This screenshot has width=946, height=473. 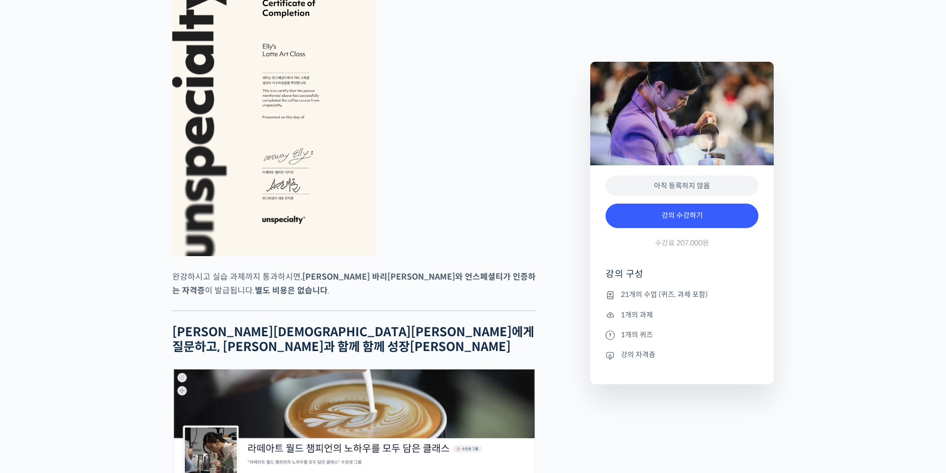 What do you see at coordinates (99, 343) in the screenshot?
I see `span: 대화` at bounding box center [99, 343].